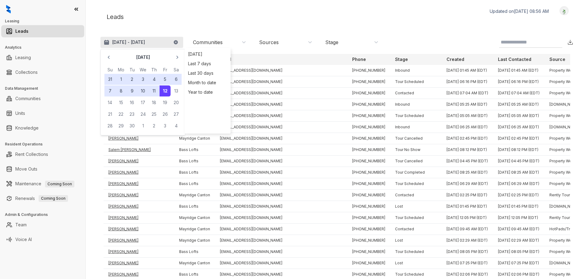 This screenshot has height=279, width=588. Describe the element at coordinates (165, 91) in the screenshot. I see `button: 12` at that location.